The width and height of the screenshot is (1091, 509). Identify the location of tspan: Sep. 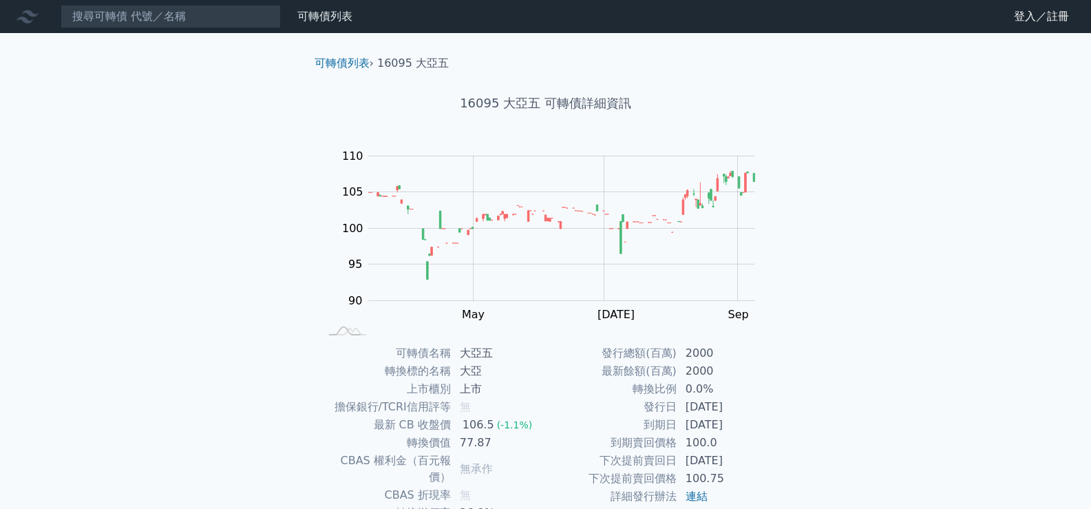
(739, 314).